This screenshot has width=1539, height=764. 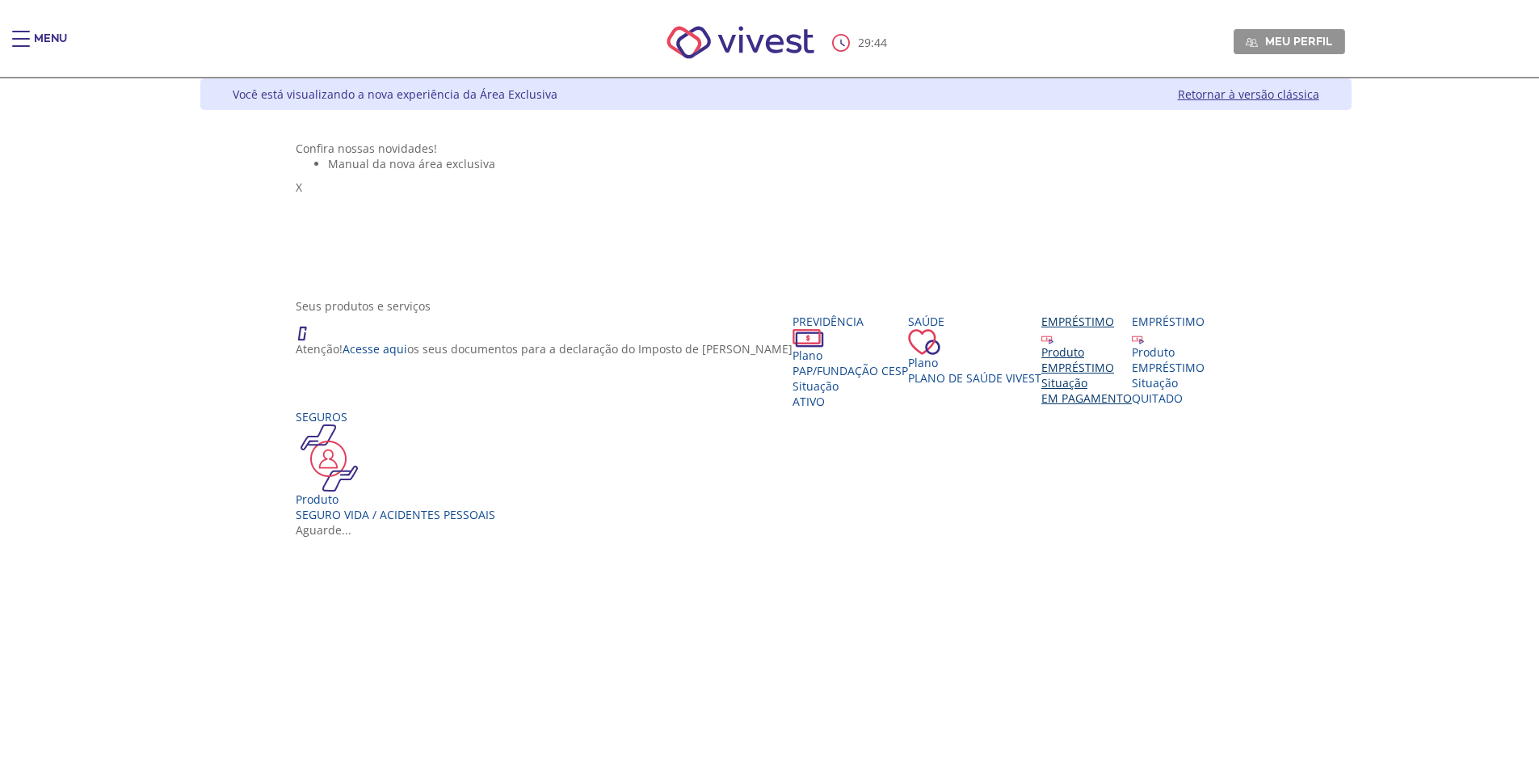 What do you see at coordinates (50, 47) in the screenshot?
I see `div: Menu` at bounding box center [50, 47].